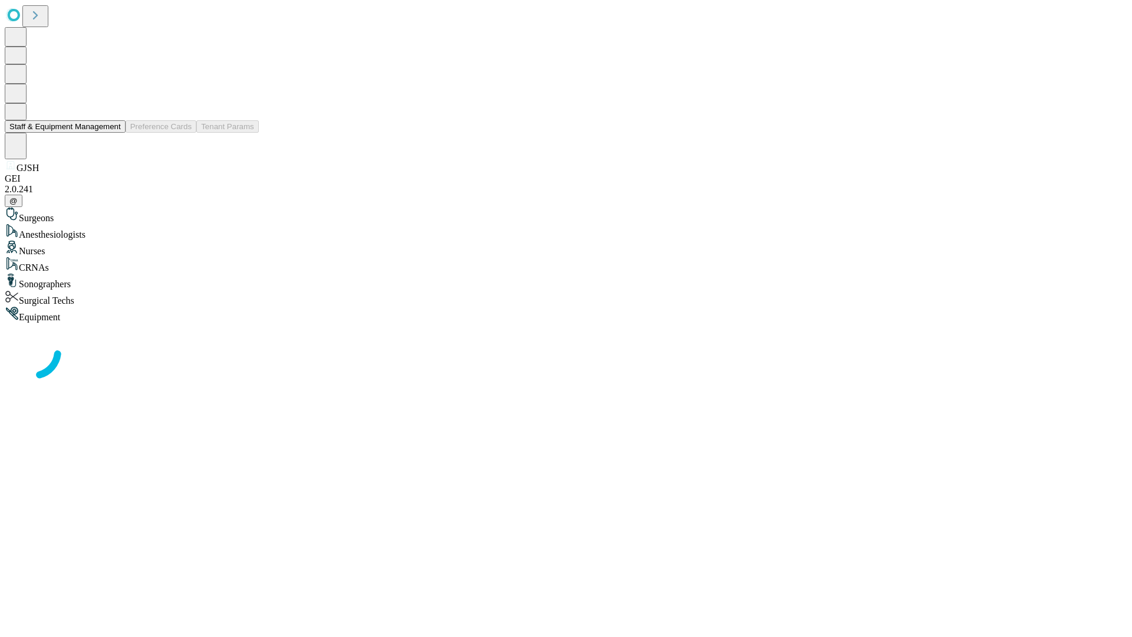 Image resolution: width=1132 pixels, height=637 pixels. Describe the element at coordinates (228, 126) in the screenshot. I see `button: Tenant Params` at that location.